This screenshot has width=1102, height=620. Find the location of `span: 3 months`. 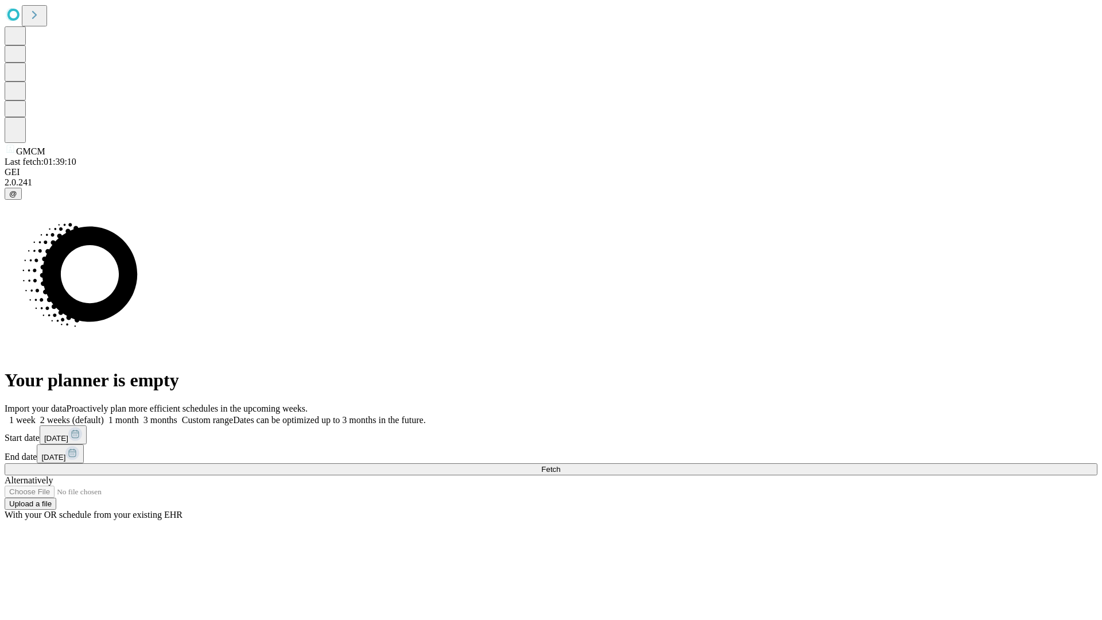

span: 3 months is located at coordinates (160, 420).